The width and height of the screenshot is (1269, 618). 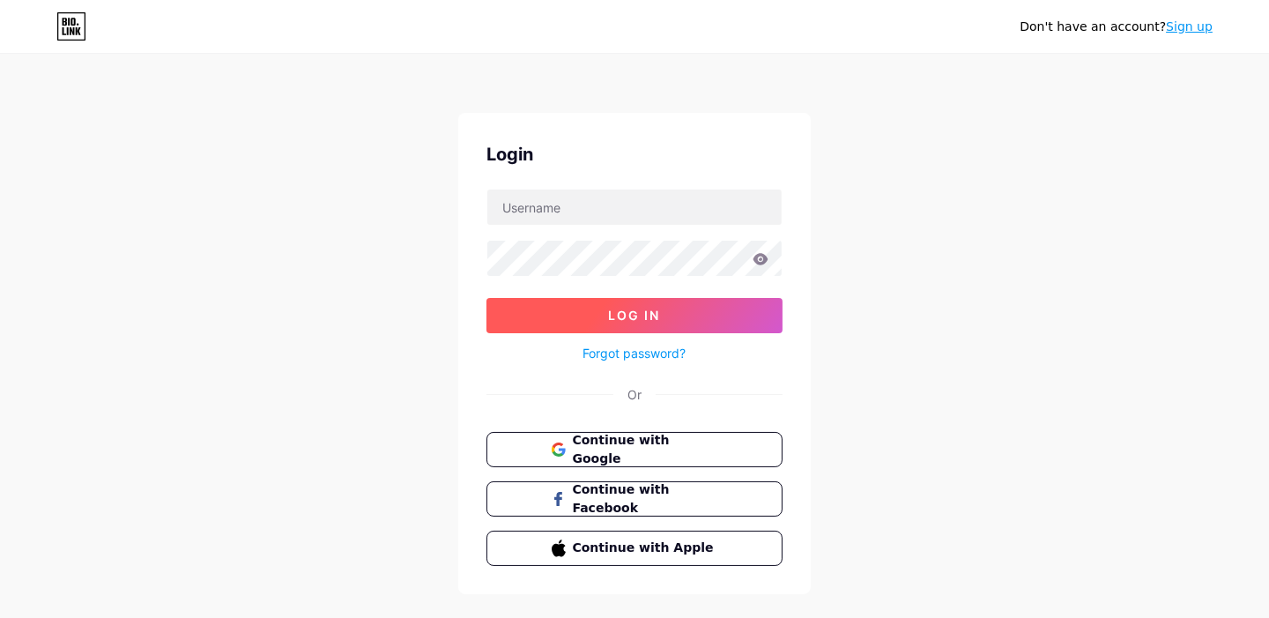 What do you see at coordinates (635, 450) in the screenshot?
I see `button: Continue with Google` at bounding box center [635, 450].